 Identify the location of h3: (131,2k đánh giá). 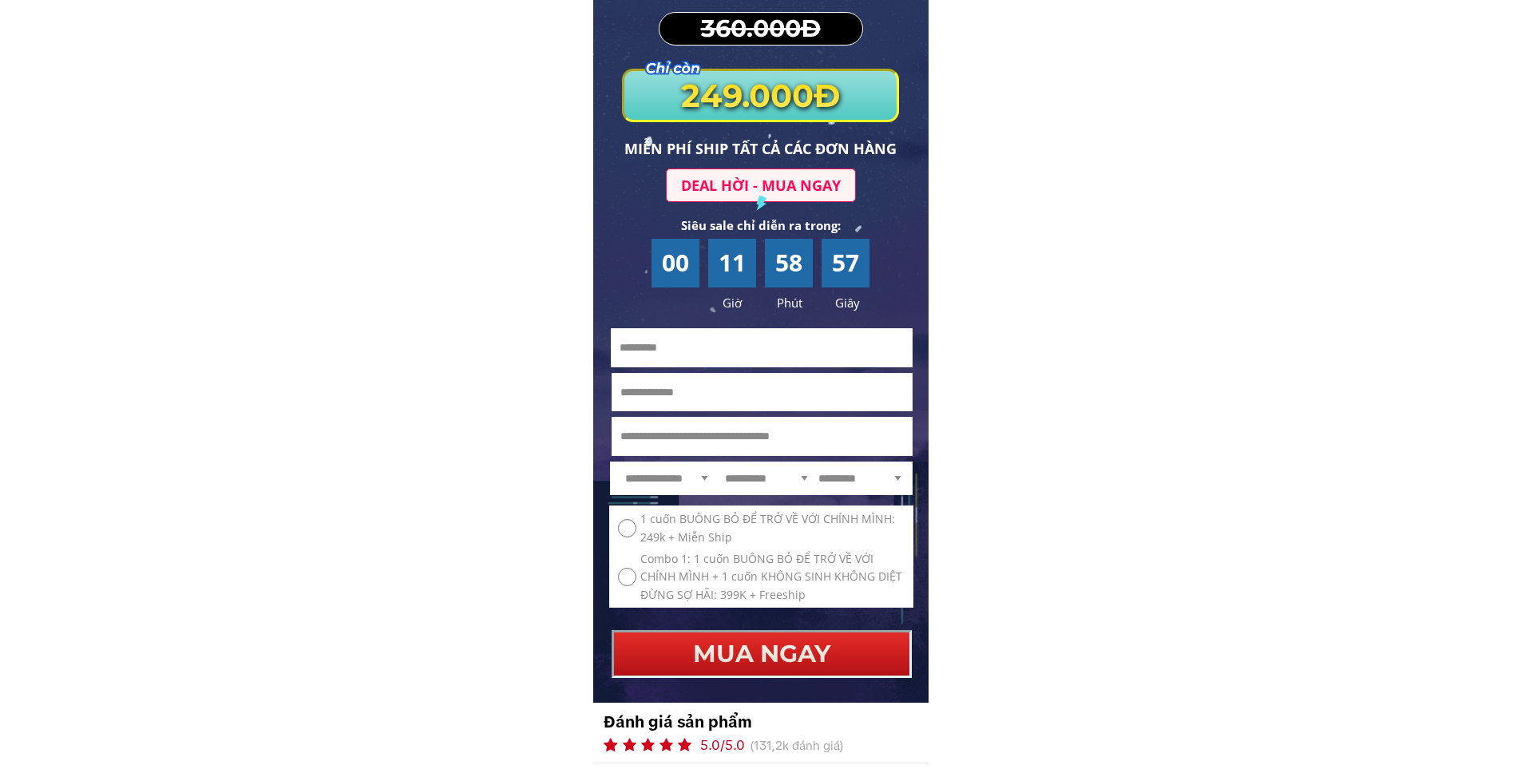
(830, 746).